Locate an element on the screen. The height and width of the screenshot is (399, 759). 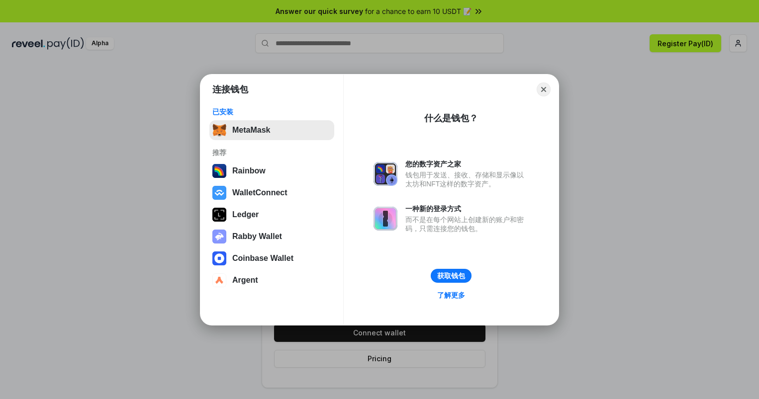
img: svg+xml,%3Csvg%20width%3D%22120%22%20height%3D%22120%22%20viewBox%3D%220%200%20120%20120%22%20fil... is located at coordinates (219, 171).